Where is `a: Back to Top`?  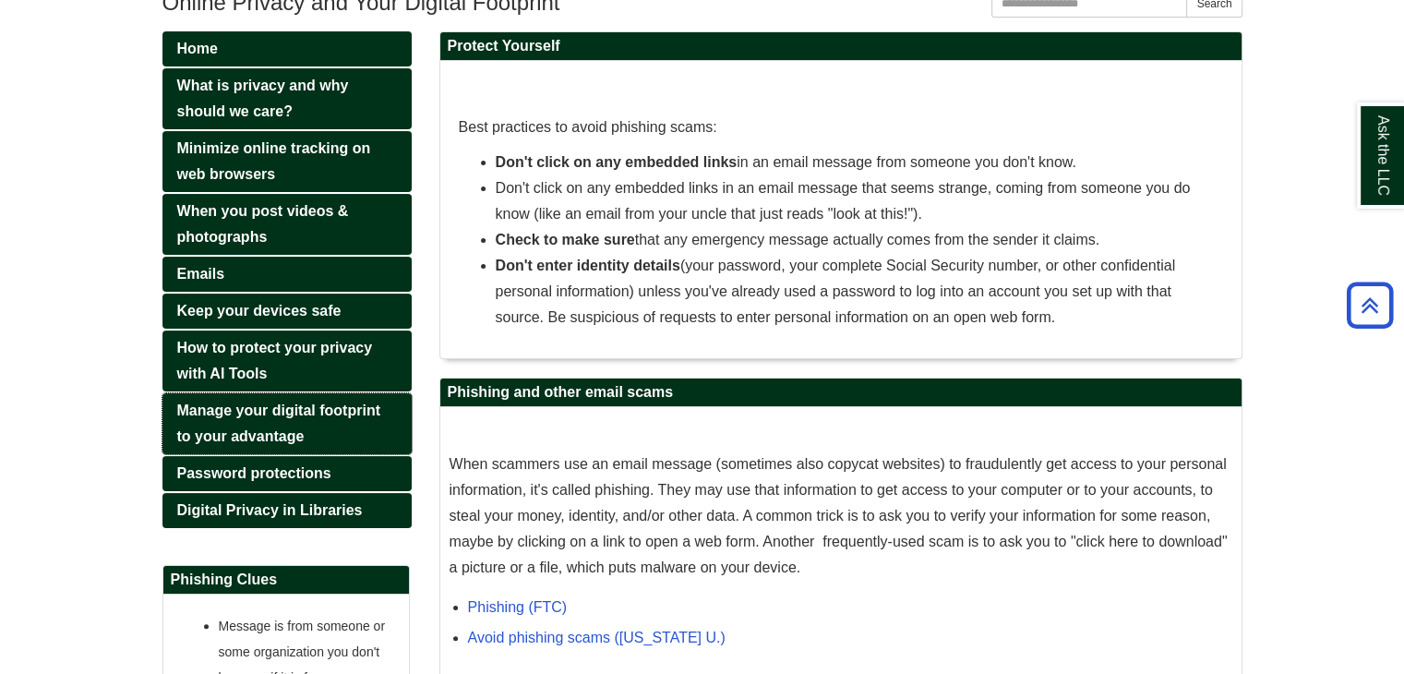 a: Back to Top is located at coordinates (1370, 305).